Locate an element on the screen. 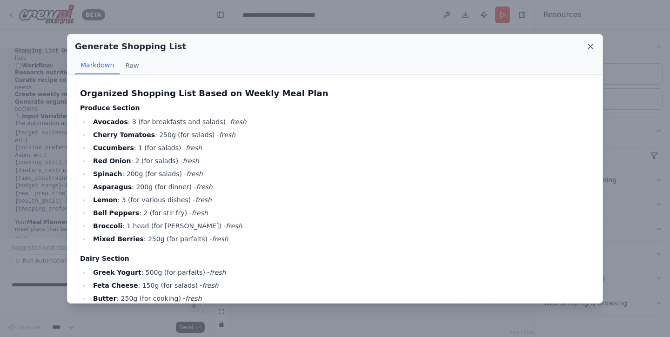 The height and width of the screenshot is (337, 670). li: : 3 (for breakfasts and salads) - is located at coordinates (340, 122).